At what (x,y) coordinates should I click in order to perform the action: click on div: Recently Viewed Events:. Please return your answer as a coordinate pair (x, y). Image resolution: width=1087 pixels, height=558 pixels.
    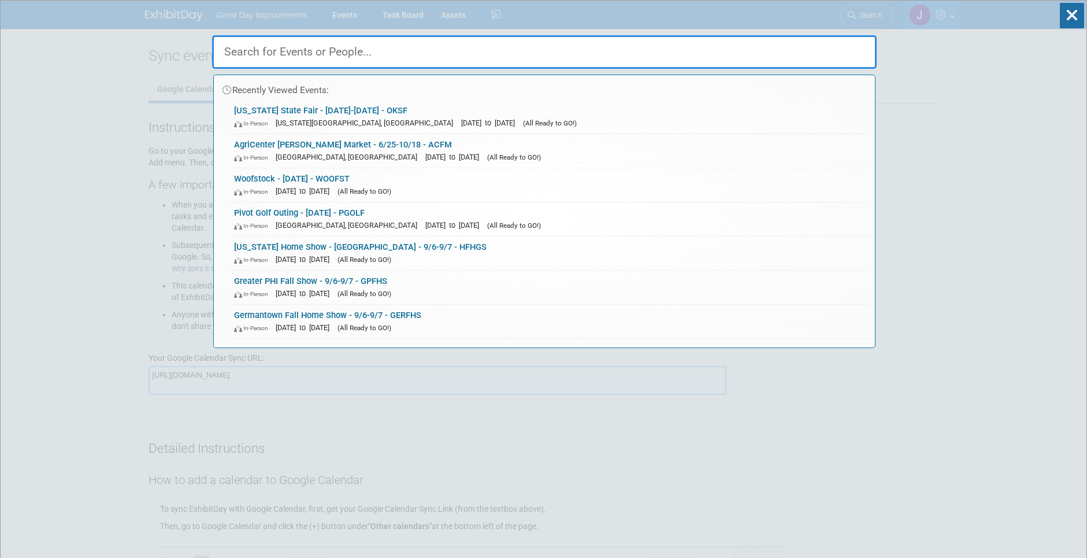
    Looking at the image, I should click on (545, 87).